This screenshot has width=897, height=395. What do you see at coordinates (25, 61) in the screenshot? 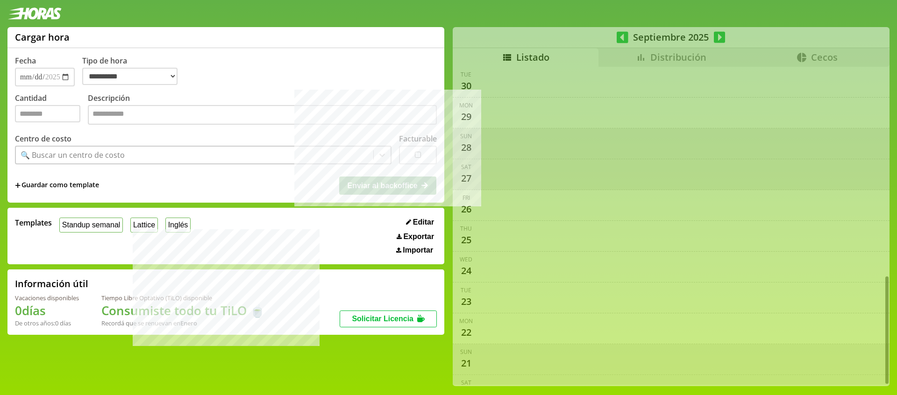
I see `label: Fecha` at bounding box center [25, 61].